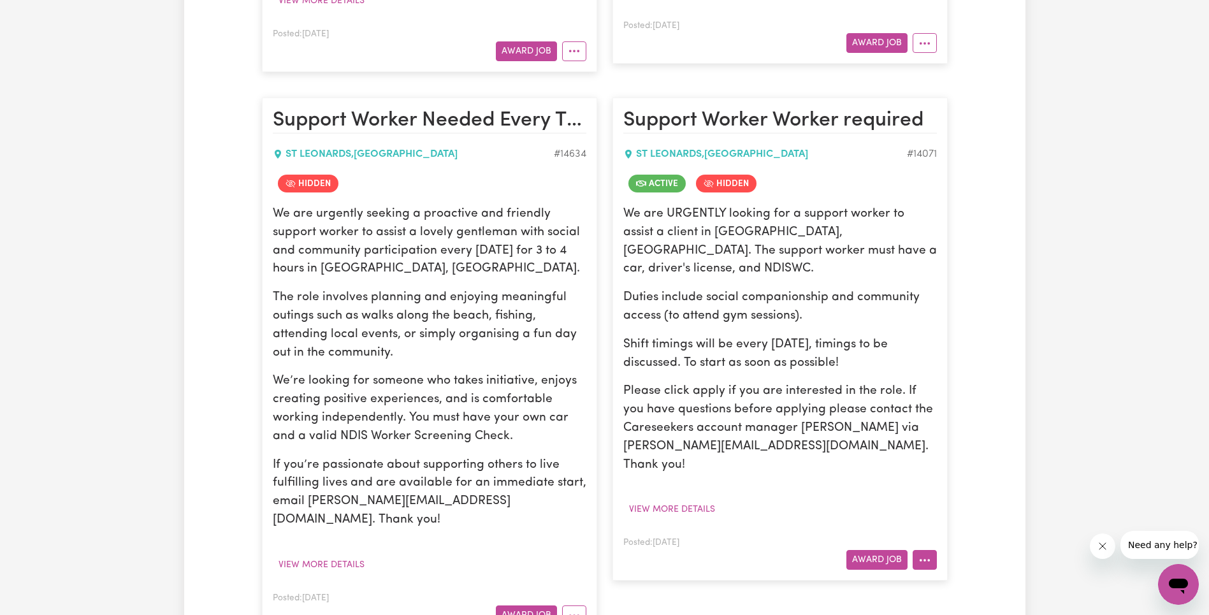  What do you see at coordinates (780, 121) in the screenshot?
I see `h2: Support Worker Worker required` at bounding box center [780, 121].